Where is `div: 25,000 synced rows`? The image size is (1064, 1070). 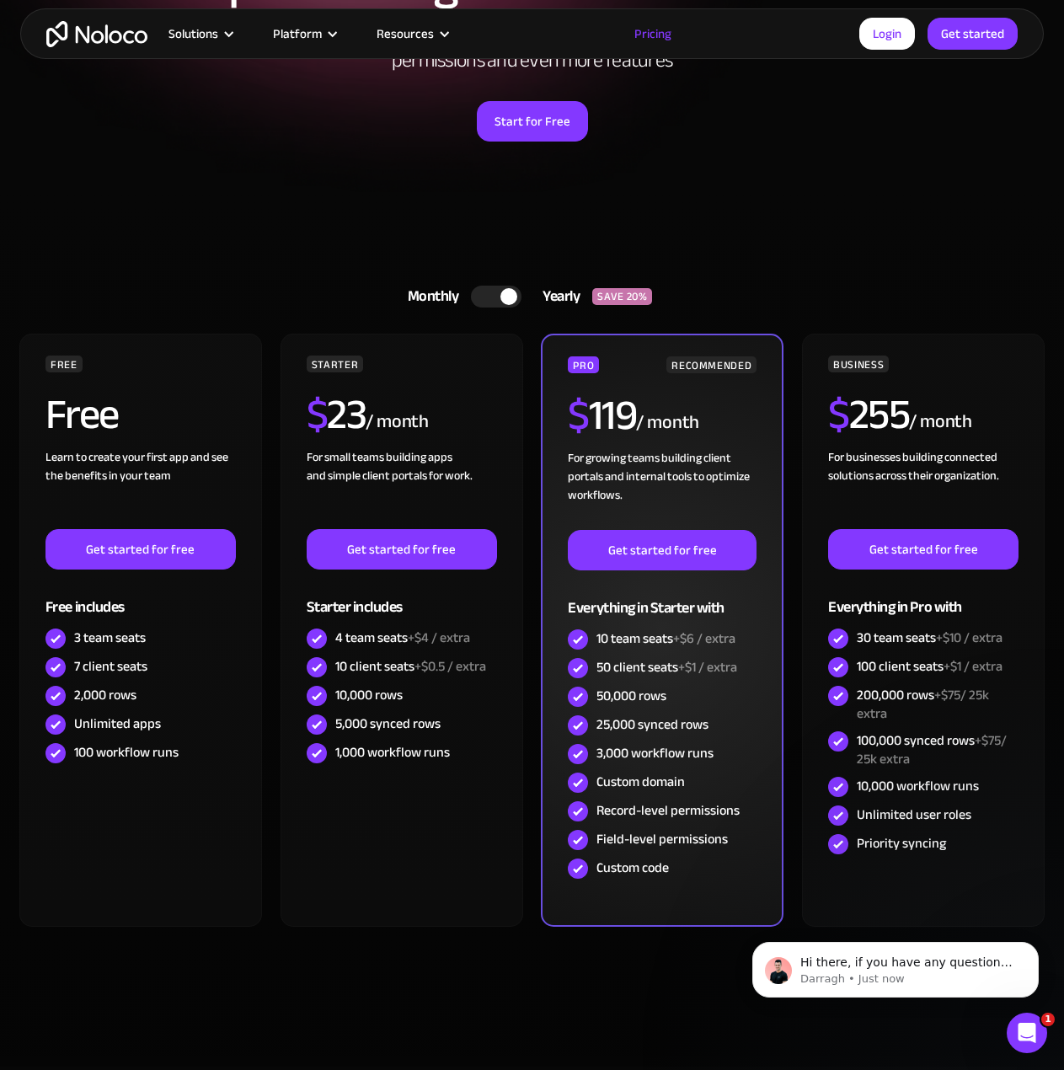
div: 25,000 synced rows is located at coordinates (652, 725).